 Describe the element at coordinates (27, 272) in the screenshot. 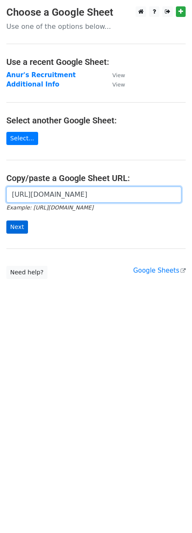

I see `a: Need help?` at that location.